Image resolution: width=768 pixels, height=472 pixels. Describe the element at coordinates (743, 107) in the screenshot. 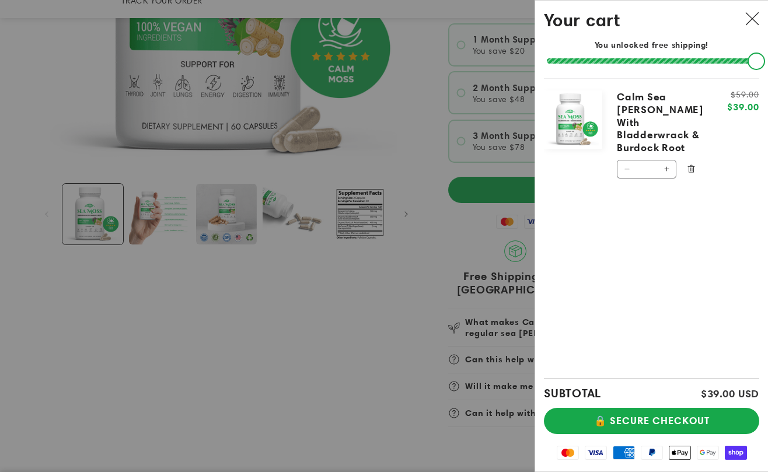

I see `span: $39.00` at that location.